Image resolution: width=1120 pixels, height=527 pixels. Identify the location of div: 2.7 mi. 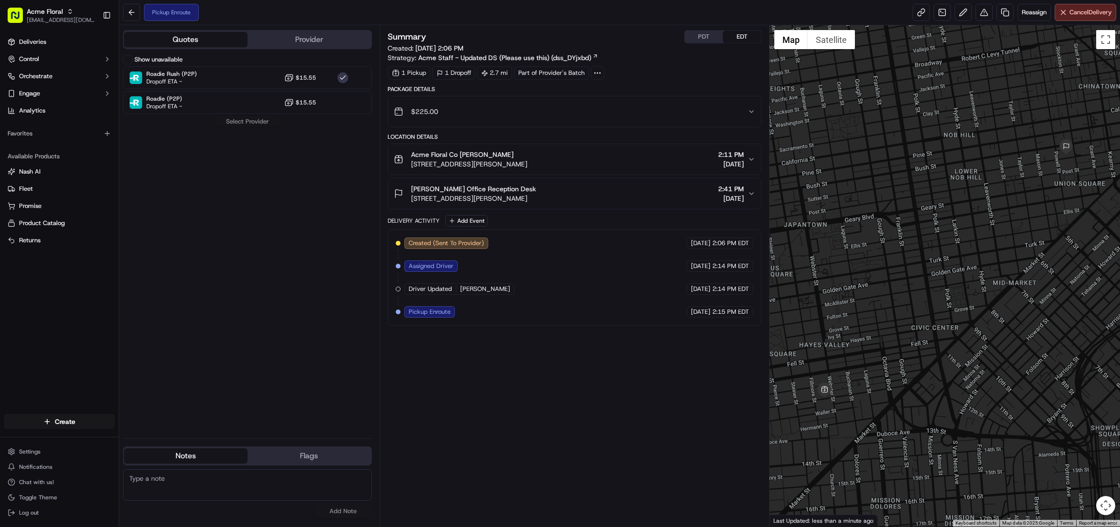
(494, 73).